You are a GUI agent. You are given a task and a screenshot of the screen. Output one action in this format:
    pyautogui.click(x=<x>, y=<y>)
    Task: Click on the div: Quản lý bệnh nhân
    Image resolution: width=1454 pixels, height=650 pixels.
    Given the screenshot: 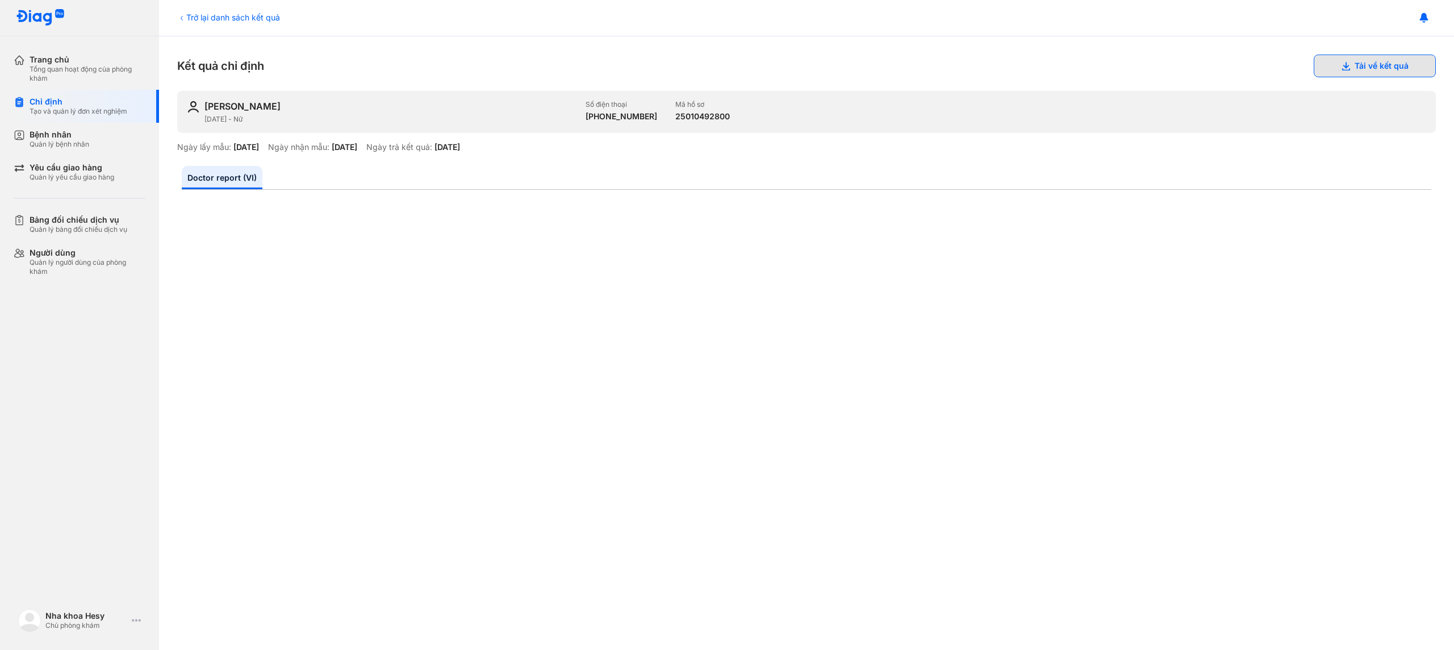 What is the action you would take?
    pyautogui.click(x=59, y=144)
    